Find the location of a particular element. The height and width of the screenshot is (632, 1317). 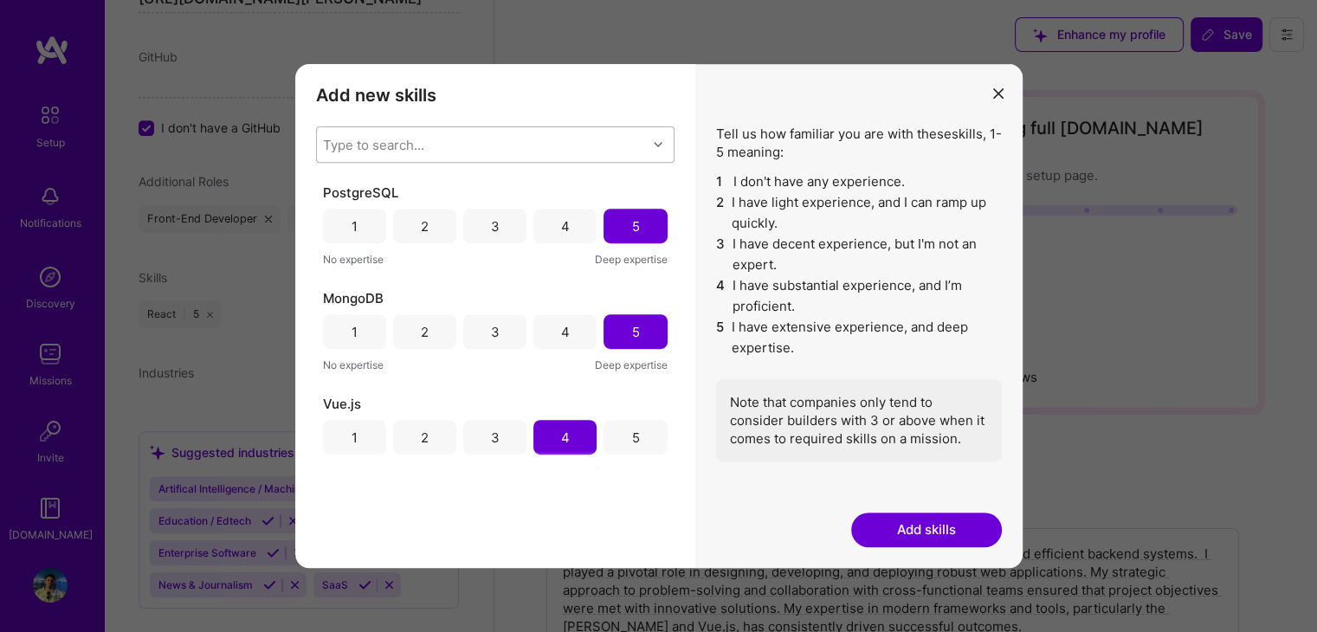

button: Add skills is located at coordinates (927, 530).